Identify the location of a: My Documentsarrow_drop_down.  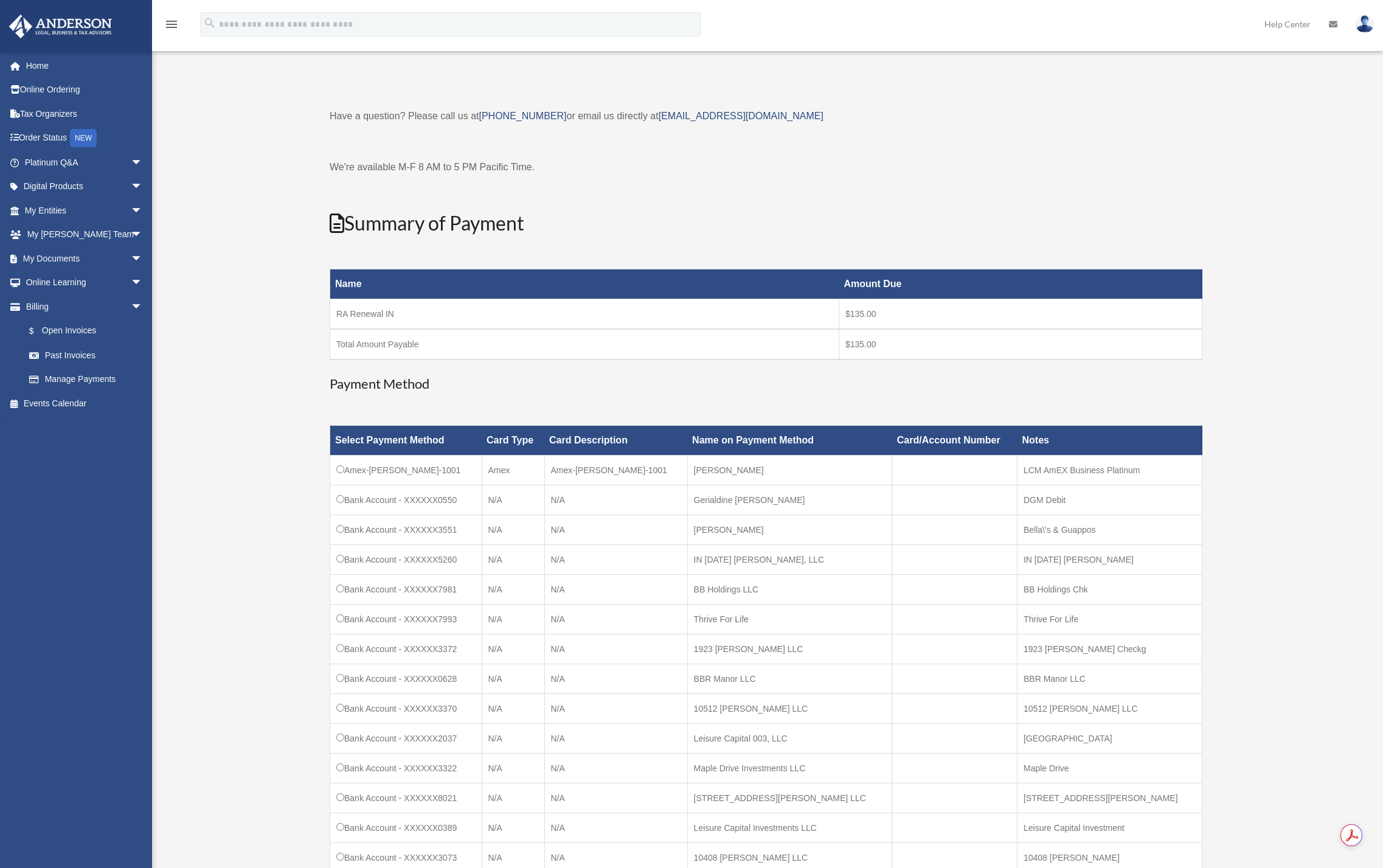
(85, 258).